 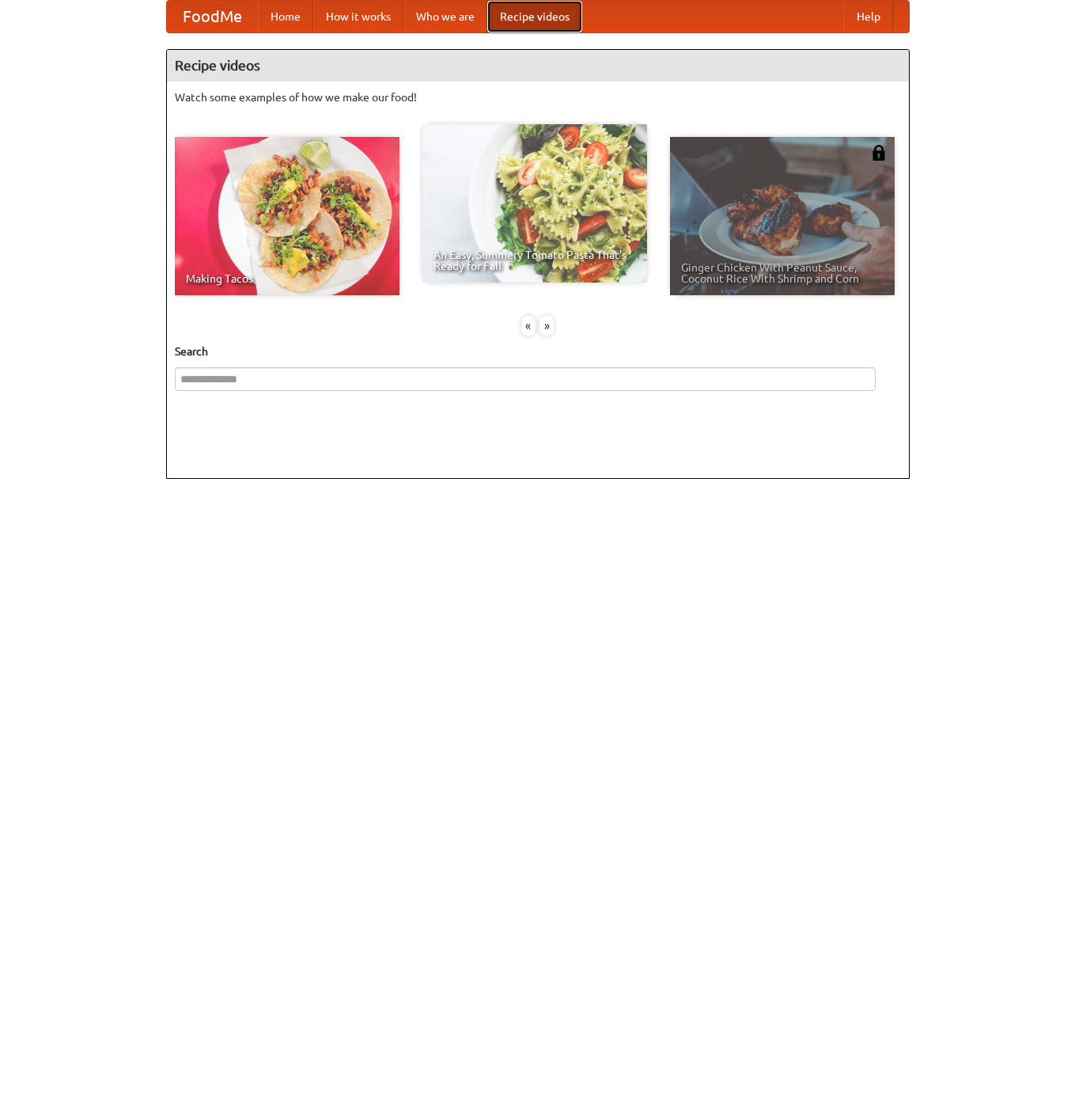 What do you see at coordinates (446, 17) in the screenshot?
I see `a: Who we are` at bounding box center [446, 17].